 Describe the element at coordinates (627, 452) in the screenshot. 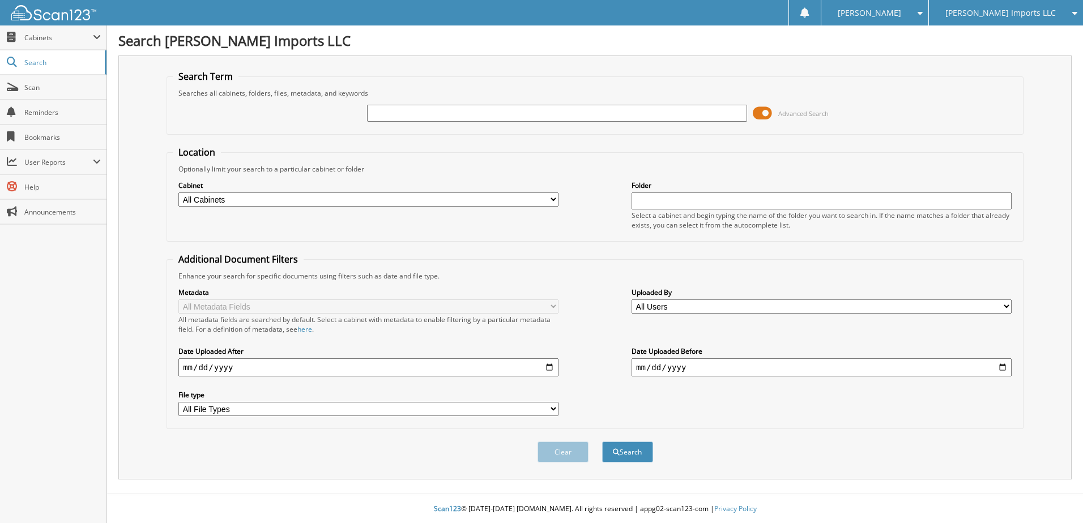

I see `button: Search` at that location.